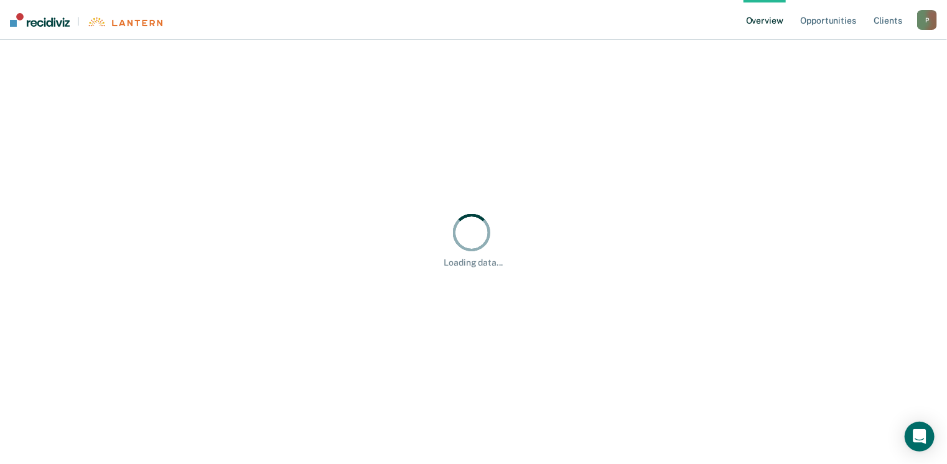  What do you see at coordinates (927, 20) in the screenshot?
I see `div: P` at bounding box center [927, 20].